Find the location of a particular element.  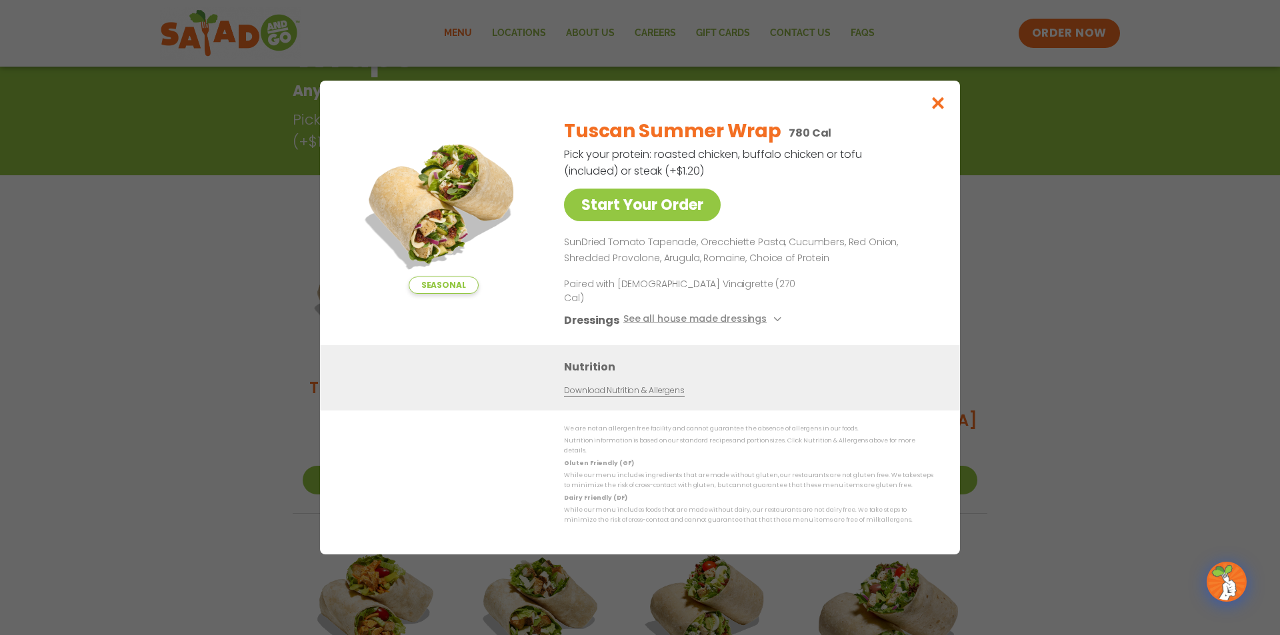

button: See all house made dressings is located at coordinates (704, 320).